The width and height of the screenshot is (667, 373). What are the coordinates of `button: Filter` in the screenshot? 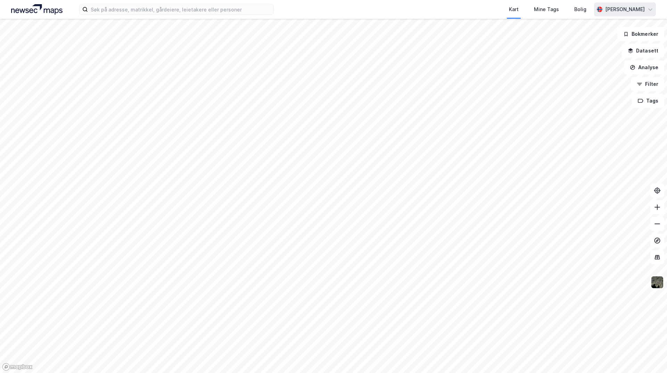 It's located at (647, 84).